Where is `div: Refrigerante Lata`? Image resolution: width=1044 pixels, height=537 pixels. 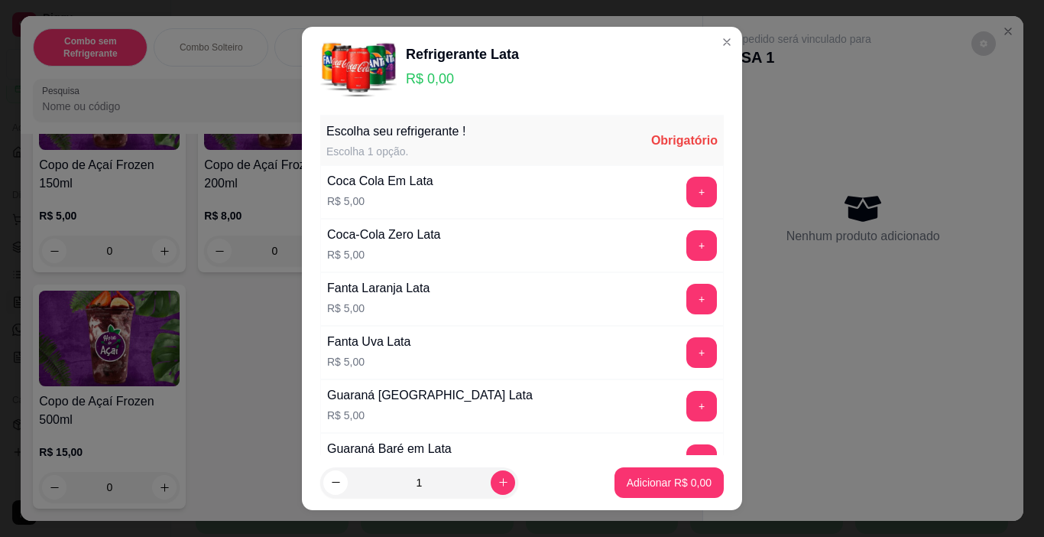 div: Refrigerante Lata is located at coordinates (462, 54).